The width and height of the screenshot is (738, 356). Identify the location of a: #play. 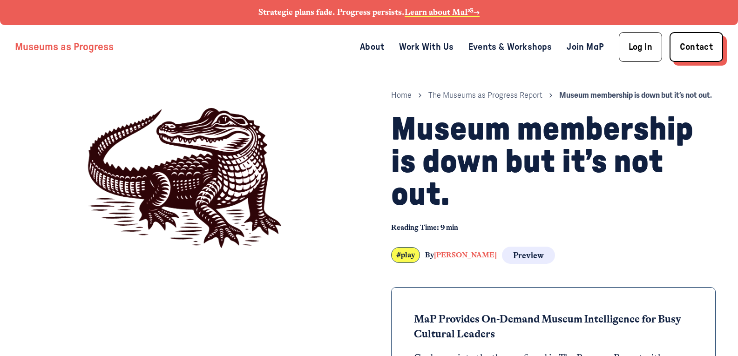
(406, 255).